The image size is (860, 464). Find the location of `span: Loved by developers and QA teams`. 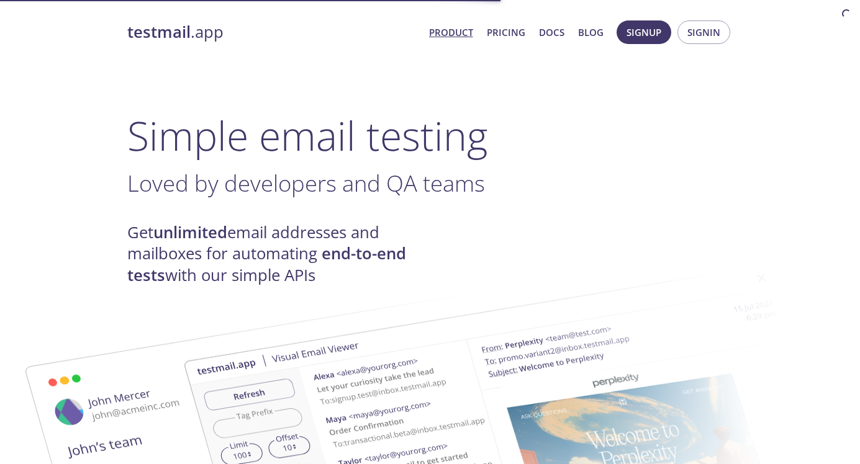

span: Loved by developers and QA teams is located at coordinates (306, 183).